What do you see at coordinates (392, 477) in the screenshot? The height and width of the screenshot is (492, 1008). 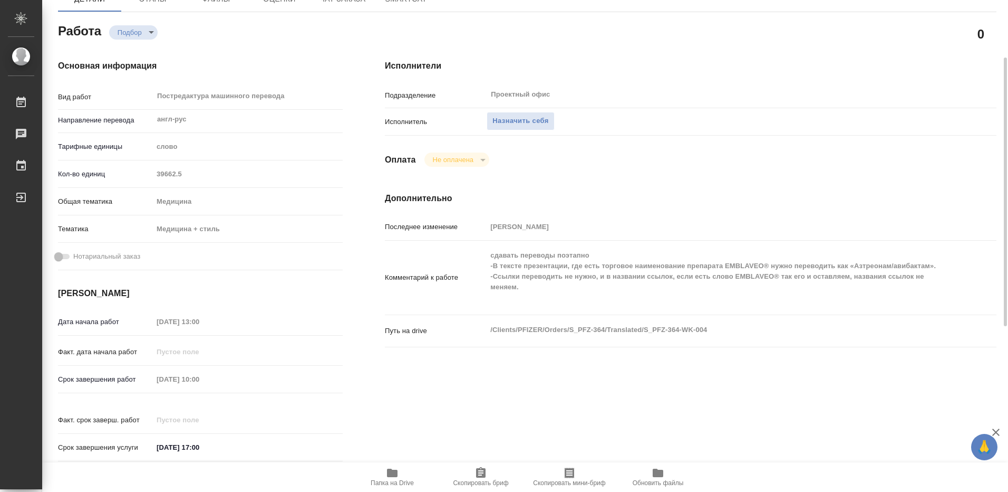 I see `button: Папка на Drive` at bounding box center [392, 477].